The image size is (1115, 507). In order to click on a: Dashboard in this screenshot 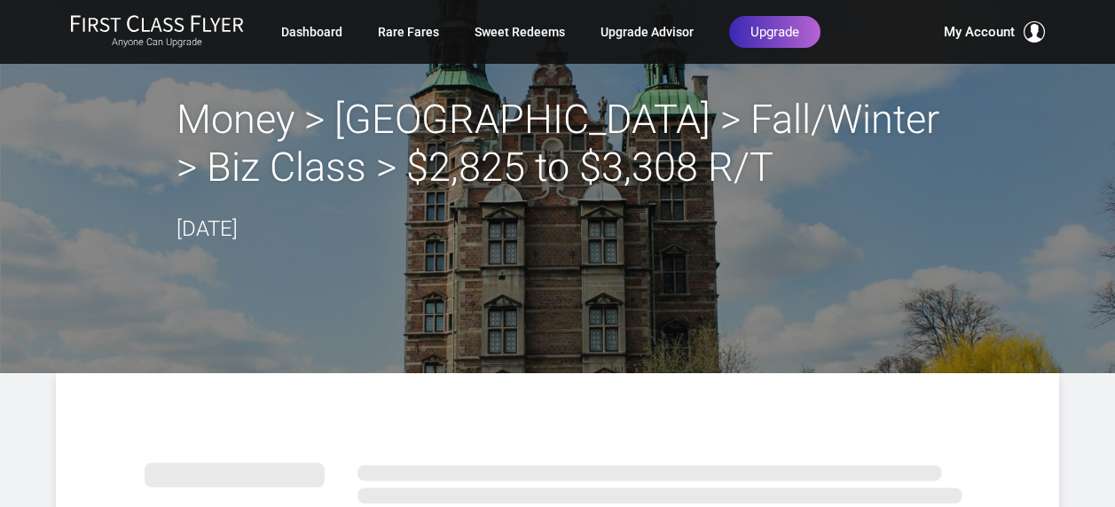, I will do `click(311, 32)`.